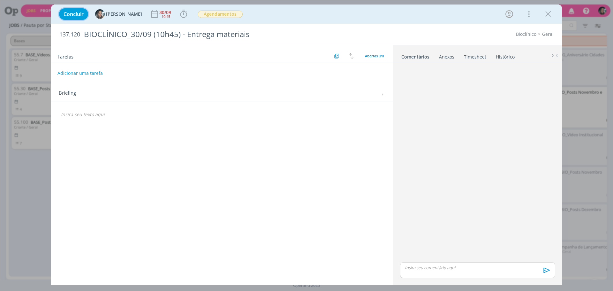 The image size is (613, 291). I want to click on span: Agendamentos, so click(220, 14).